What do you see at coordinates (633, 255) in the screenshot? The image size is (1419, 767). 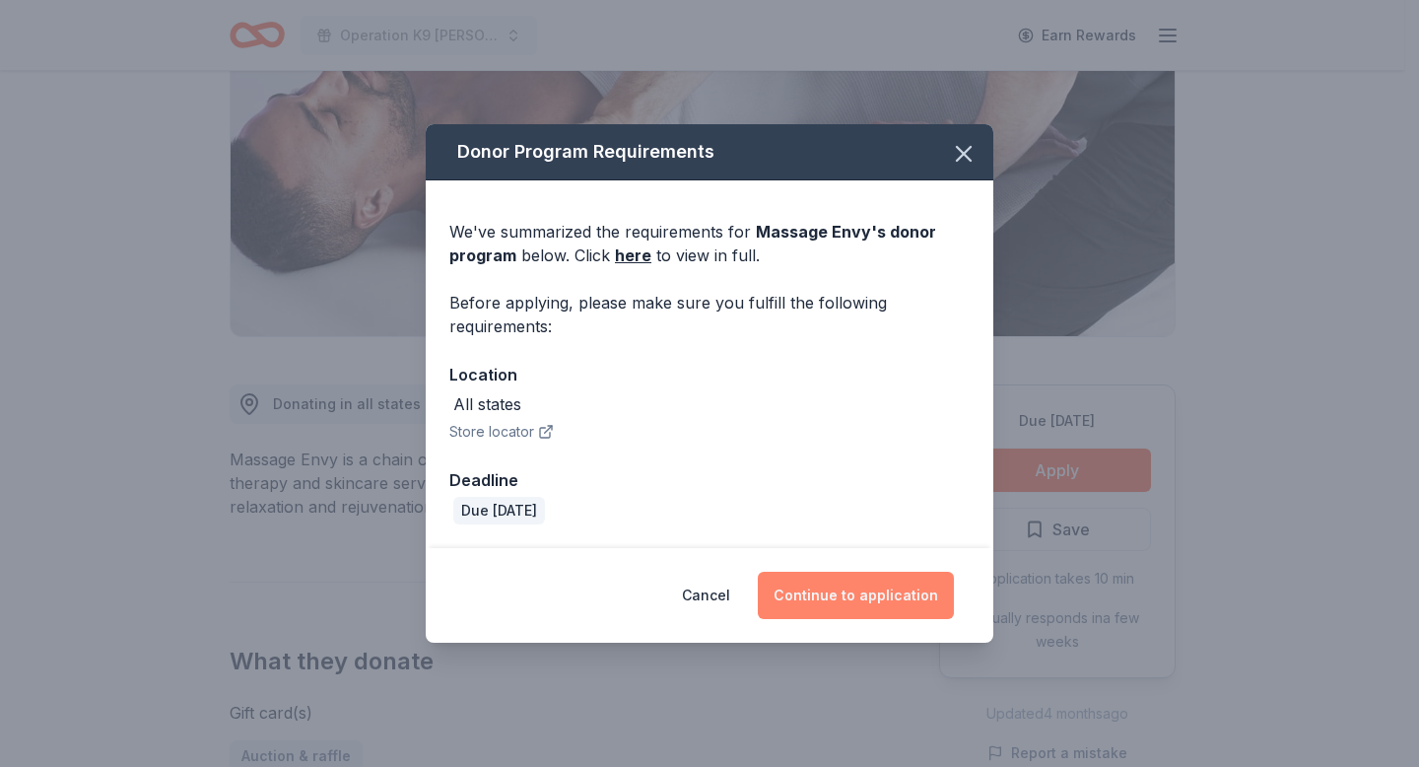 I see `a: here` at bounding box center [633, 255].